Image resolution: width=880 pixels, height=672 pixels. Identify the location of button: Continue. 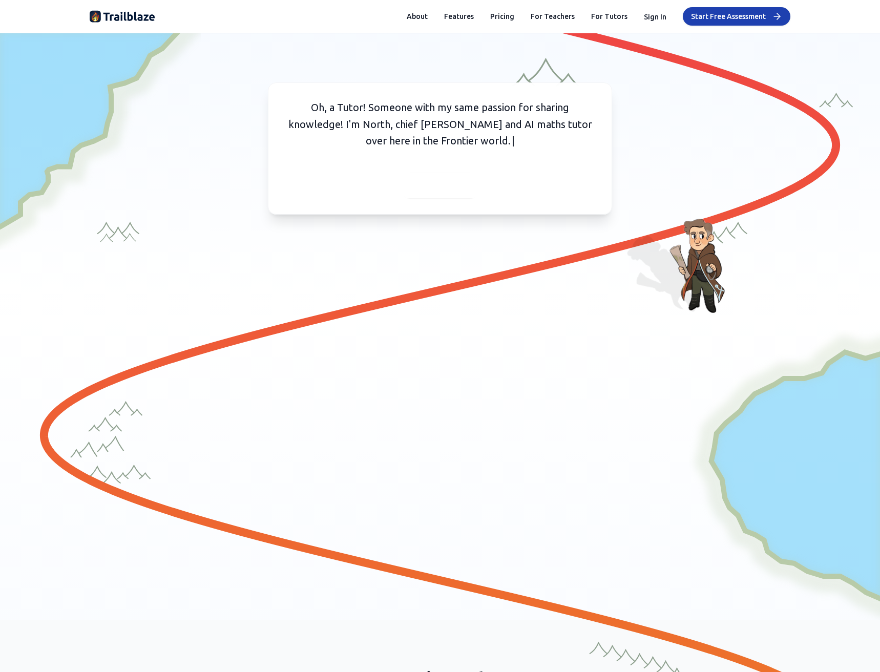
(440, 185).